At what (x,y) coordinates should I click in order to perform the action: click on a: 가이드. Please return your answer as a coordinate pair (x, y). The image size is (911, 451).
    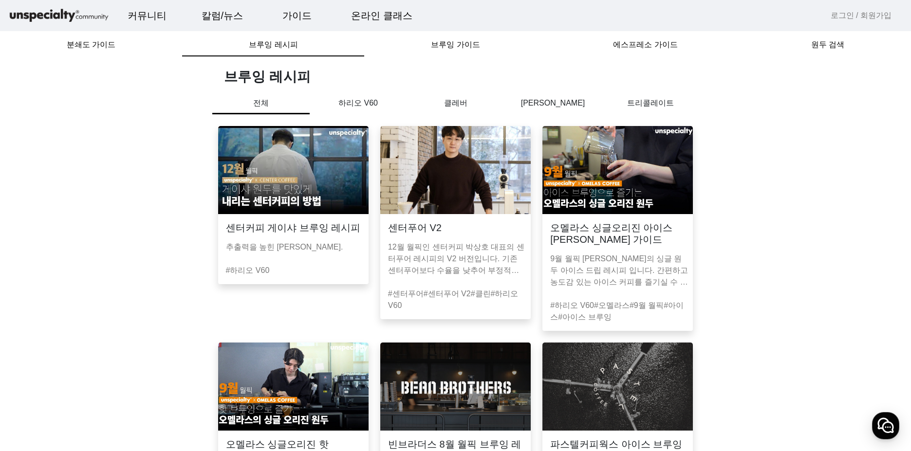
    Looking at the image, I should click on (297, 16).